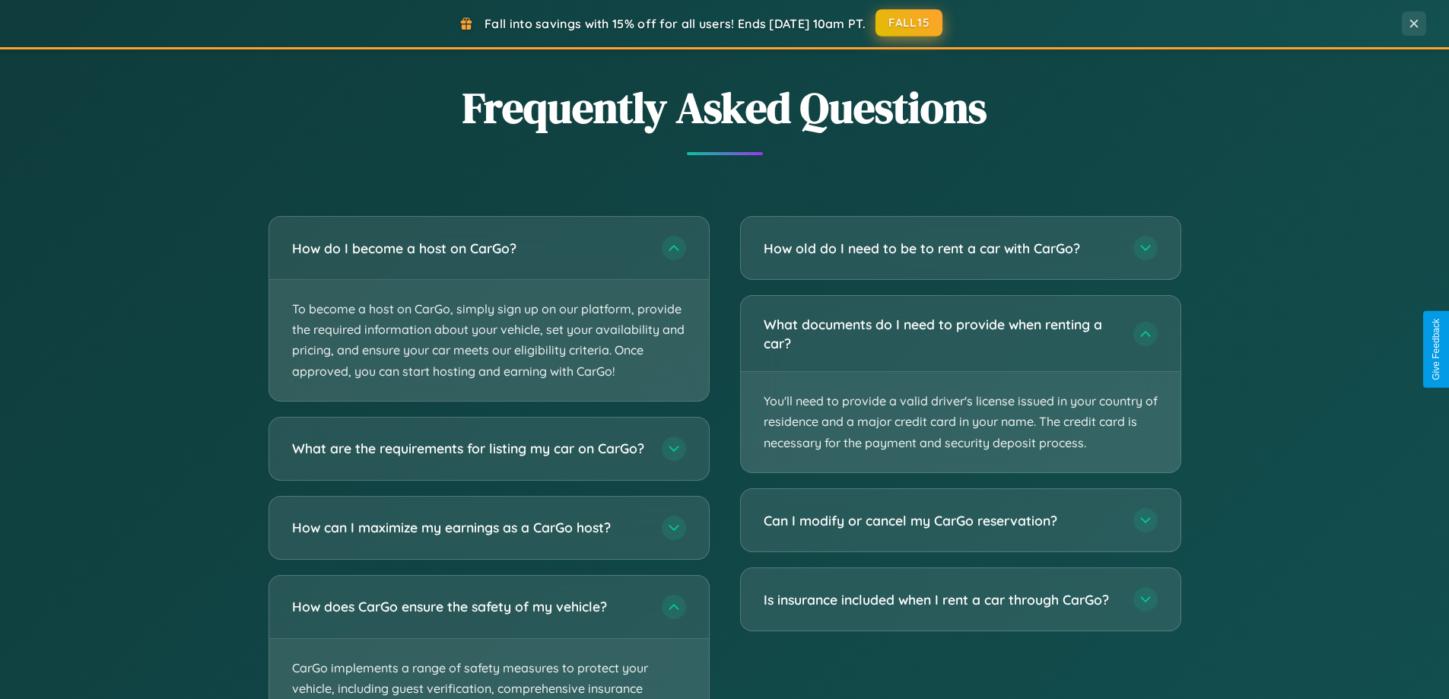  I want to click on h3: How do I become a host on CarGo?, so click(469, 248).